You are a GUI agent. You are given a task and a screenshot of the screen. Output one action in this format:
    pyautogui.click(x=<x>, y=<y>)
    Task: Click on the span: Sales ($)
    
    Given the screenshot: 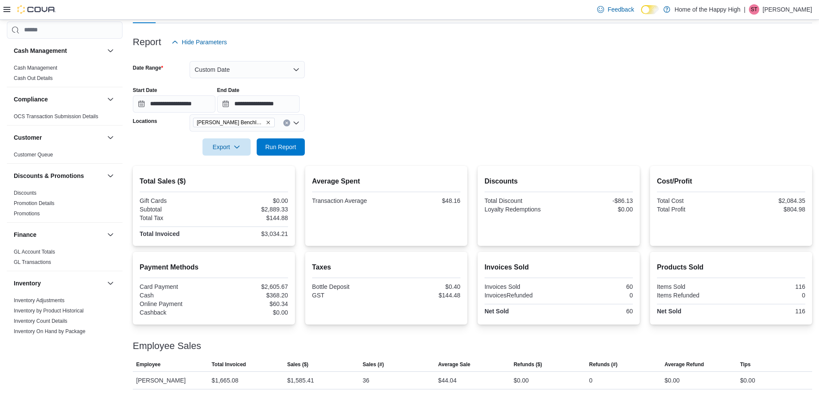 What is the action you would take?
    pyautogui.click(x=298, y=365)
    